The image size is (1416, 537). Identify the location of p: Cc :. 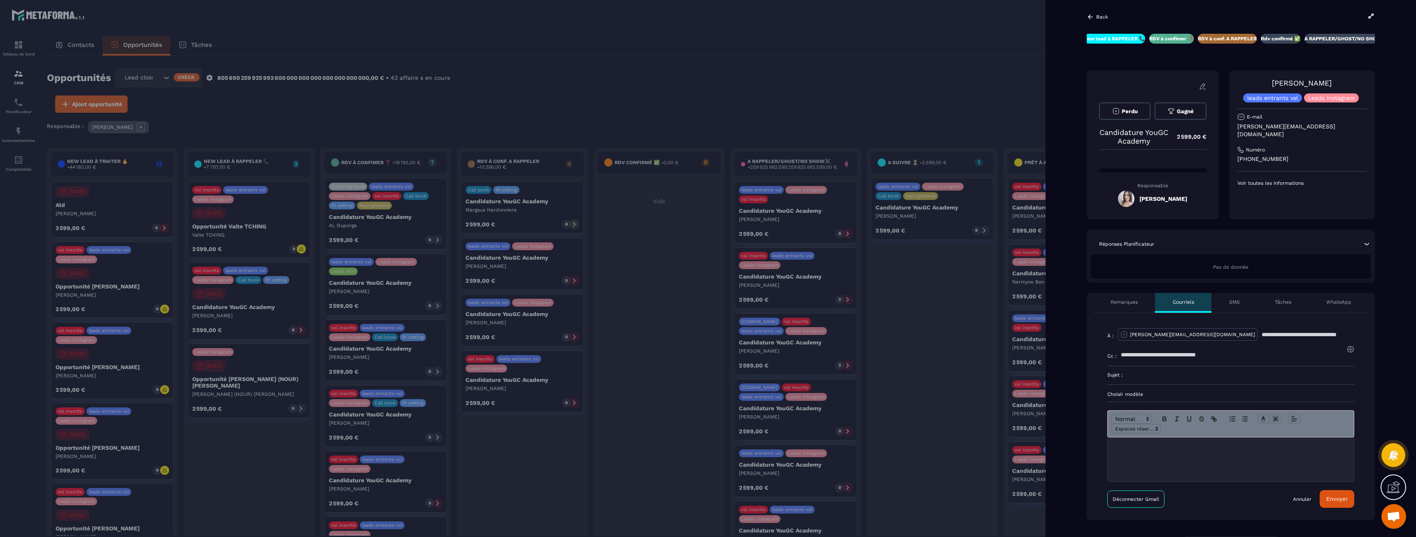
(1112, 356).